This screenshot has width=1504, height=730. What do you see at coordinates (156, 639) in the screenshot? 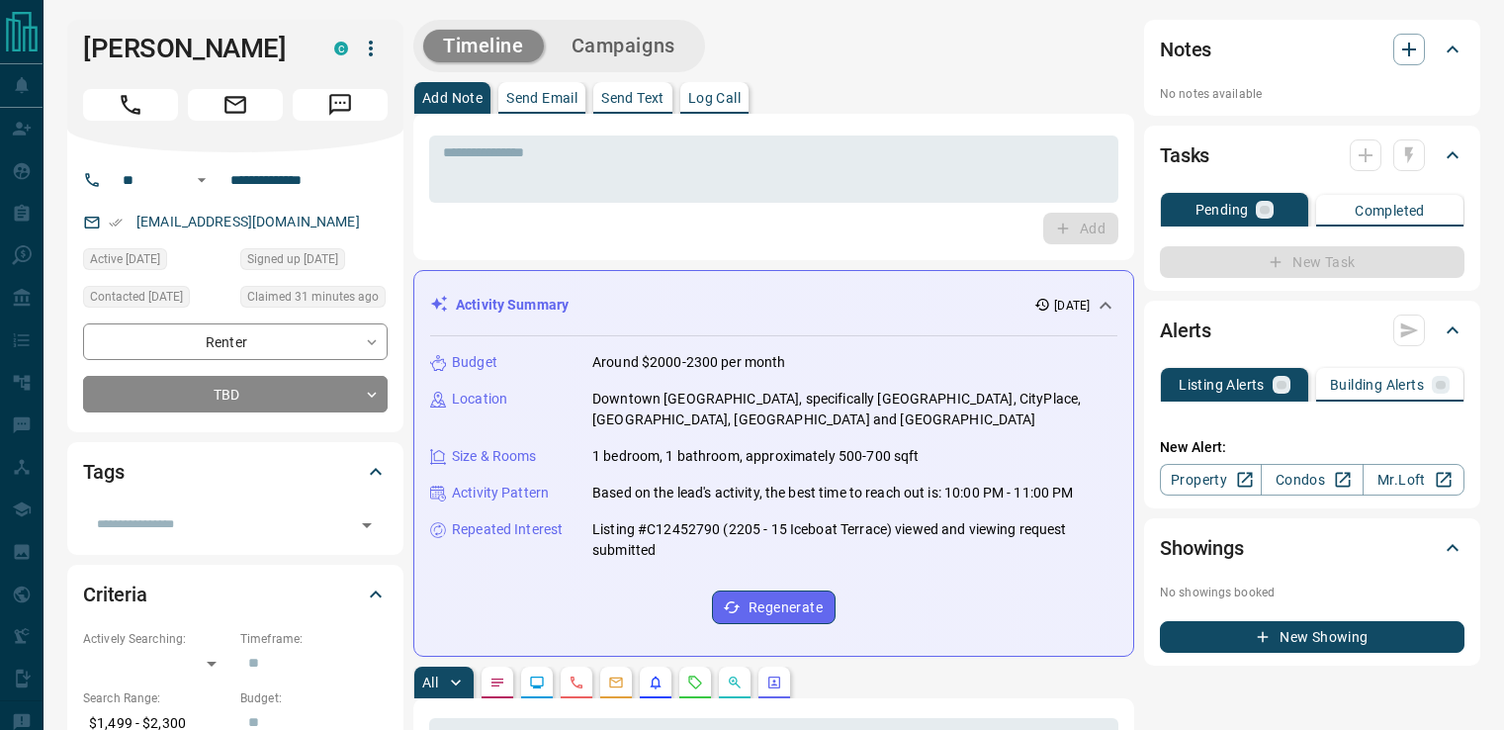
I see `p: Actively Searching:` at bounding box center [156, 639].